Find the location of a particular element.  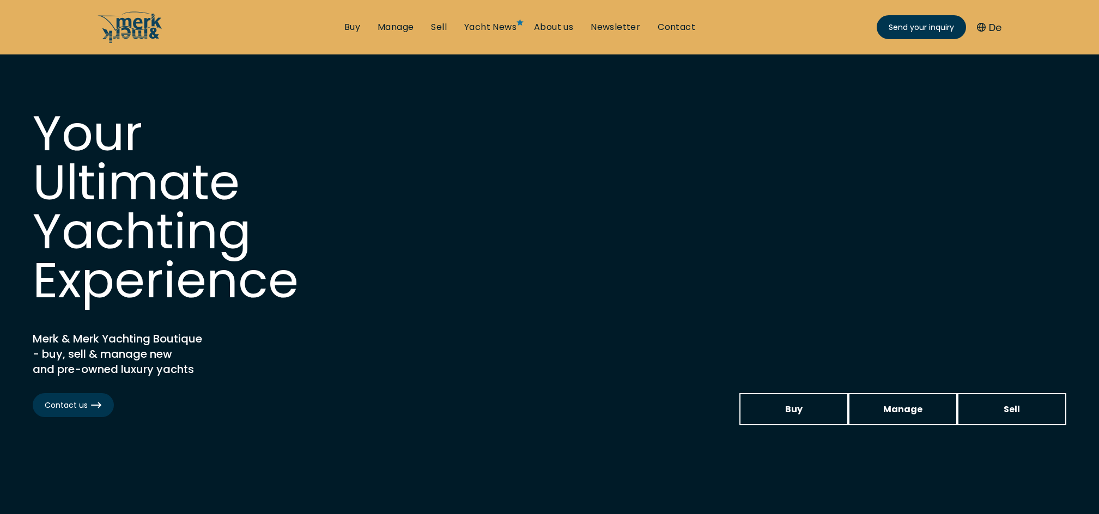

span: Contact us is located at coordinates (73, 405).